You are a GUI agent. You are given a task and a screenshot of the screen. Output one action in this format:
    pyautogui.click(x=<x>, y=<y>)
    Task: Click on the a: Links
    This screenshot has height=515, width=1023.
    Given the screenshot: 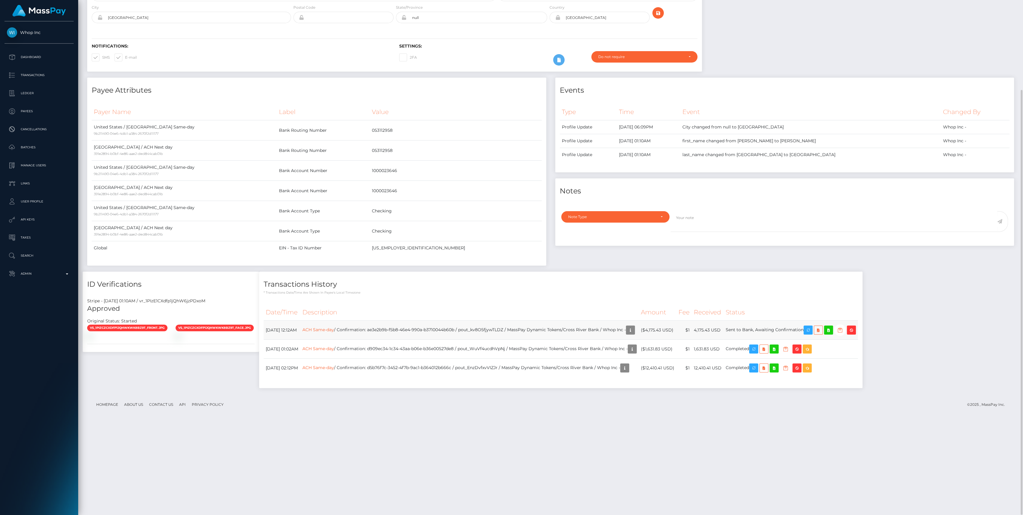 What is the action you would take?
    pyautogui.click(x=39, y=183)
    